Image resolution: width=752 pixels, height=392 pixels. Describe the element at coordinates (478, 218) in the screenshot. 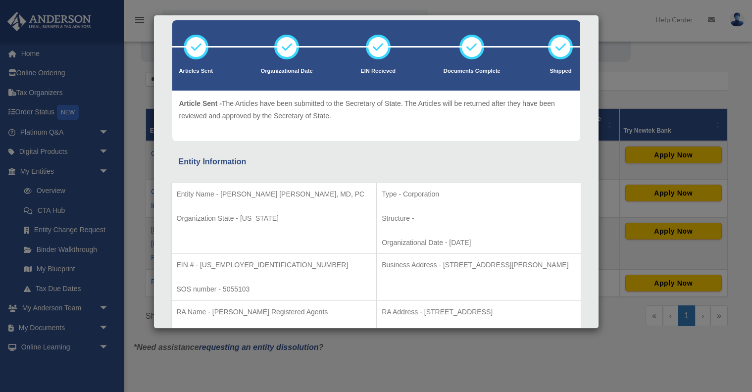

I see `p: Structure -` at that location.